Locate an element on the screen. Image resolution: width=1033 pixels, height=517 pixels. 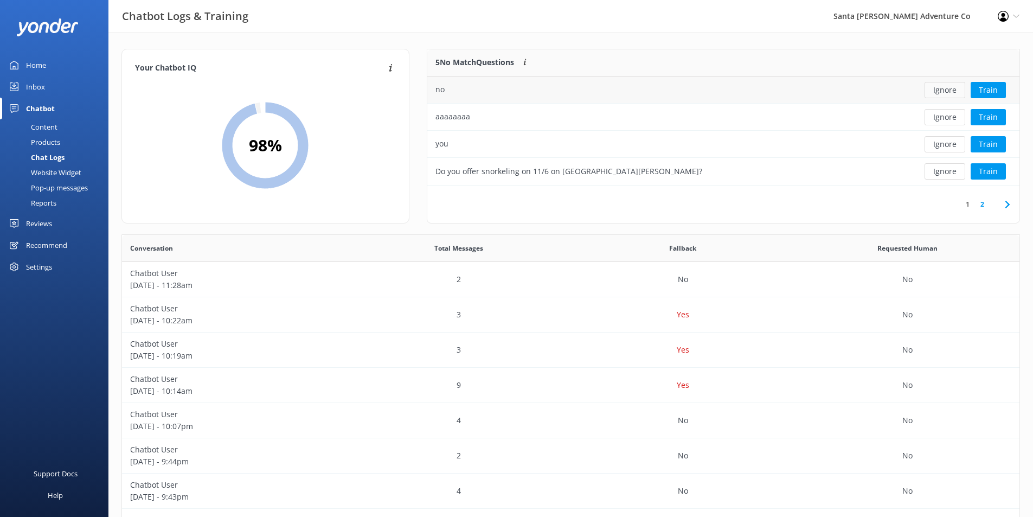
div: you is located at coordinates (442, 144).